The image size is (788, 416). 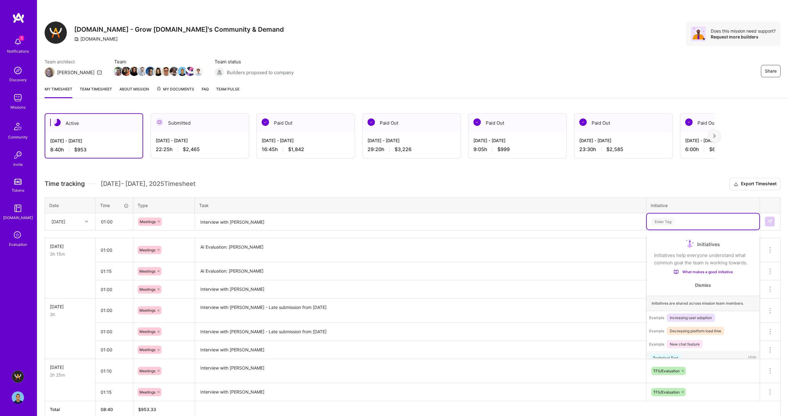 What do you see at coordinates (159, 122) in the screenshot?
I see `img: Submitted` at bounding box center [159, 122].